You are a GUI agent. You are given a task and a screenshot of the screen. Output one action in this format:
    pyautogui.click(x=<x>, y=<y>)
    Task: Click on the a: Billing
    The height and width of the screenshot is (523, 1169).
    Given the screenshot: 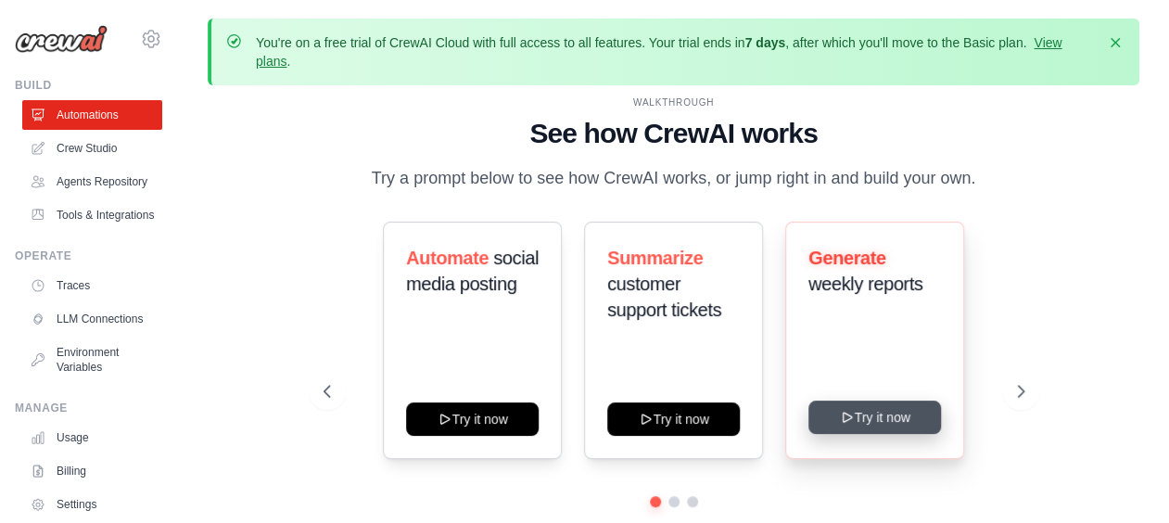 What is the action you would take?
    pyautogui.click(x=92, y=471)
    